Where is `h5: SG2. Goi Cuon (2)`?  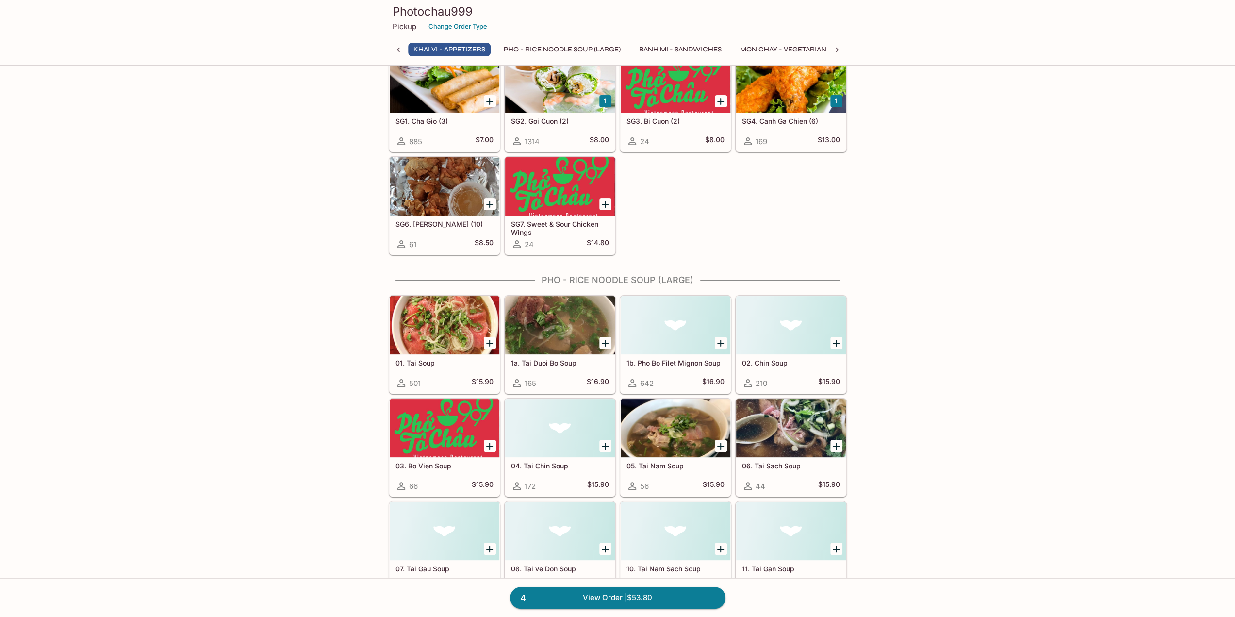 h5: SG2. Goi Cuon (2) is located at coordinates (560, 121).